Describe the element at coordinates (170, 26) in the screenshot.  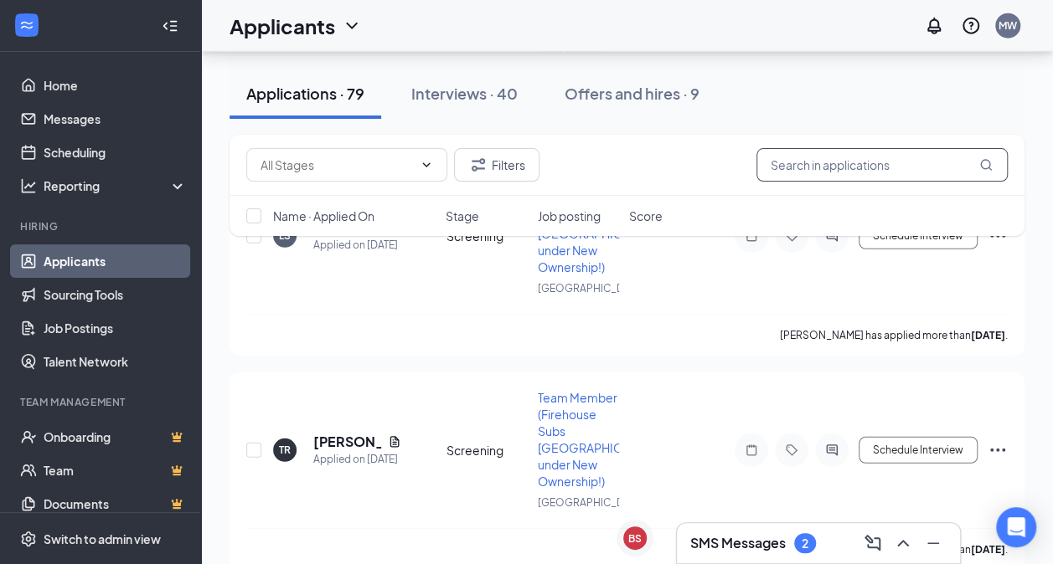
I see `svg: Collapse` at that location.